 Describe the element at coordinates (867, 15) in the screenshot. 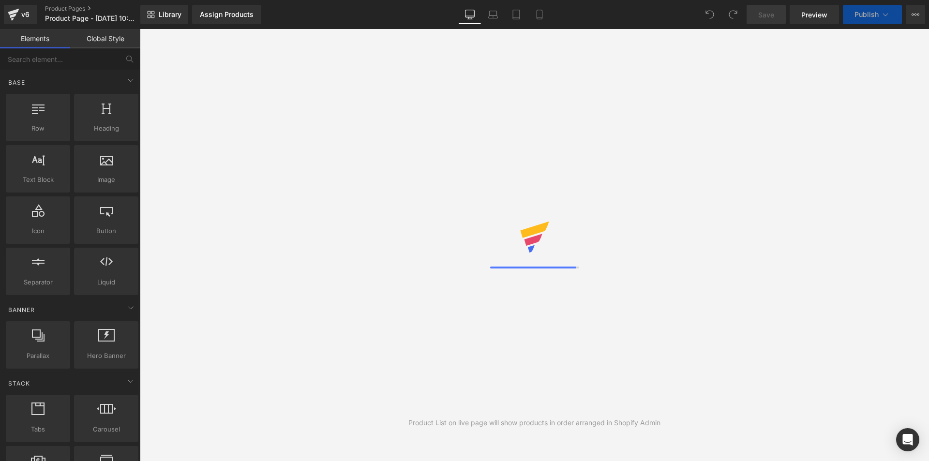

I see `span: Publish` at that location.